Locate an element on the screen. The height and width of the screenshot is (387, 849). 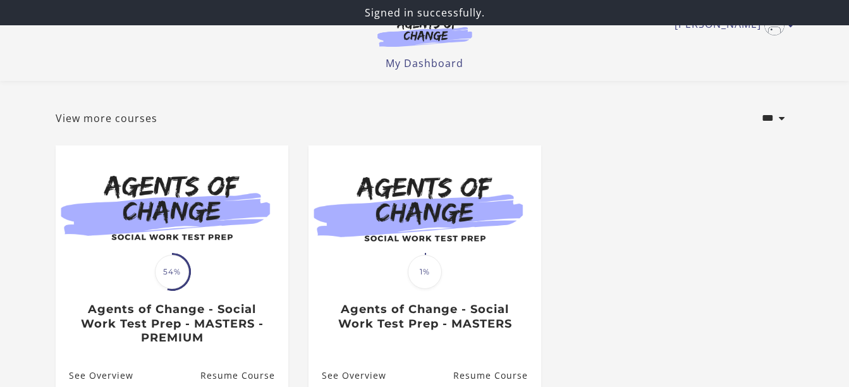
a: My Dashboard is located at coordinates (424, 63).